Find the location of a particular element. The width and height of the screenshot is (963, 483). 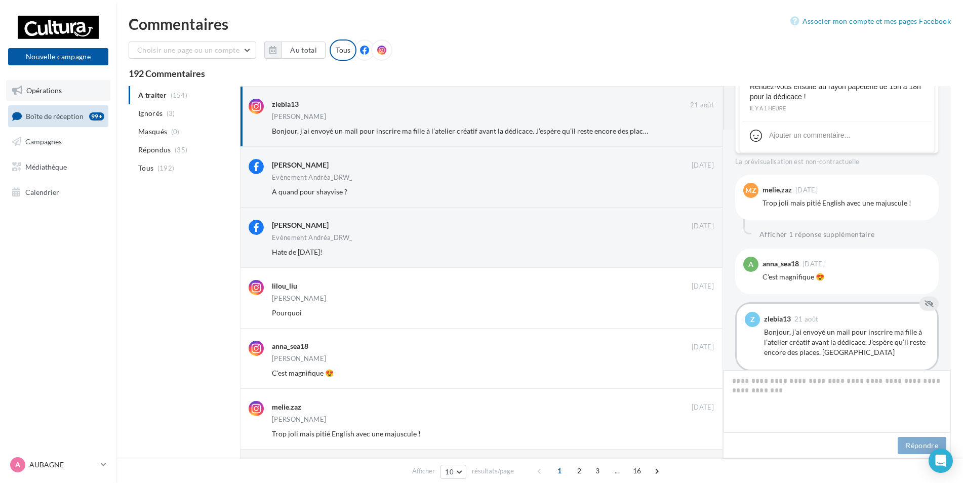

span: (3) is located at coordinates (171, 113).